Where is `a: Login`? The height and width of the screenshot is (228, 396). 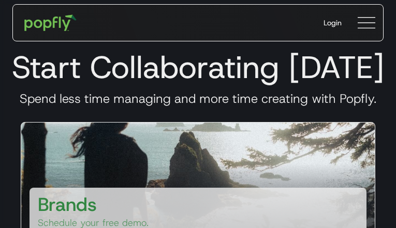 a: Login is located at coordinates (332, 23).